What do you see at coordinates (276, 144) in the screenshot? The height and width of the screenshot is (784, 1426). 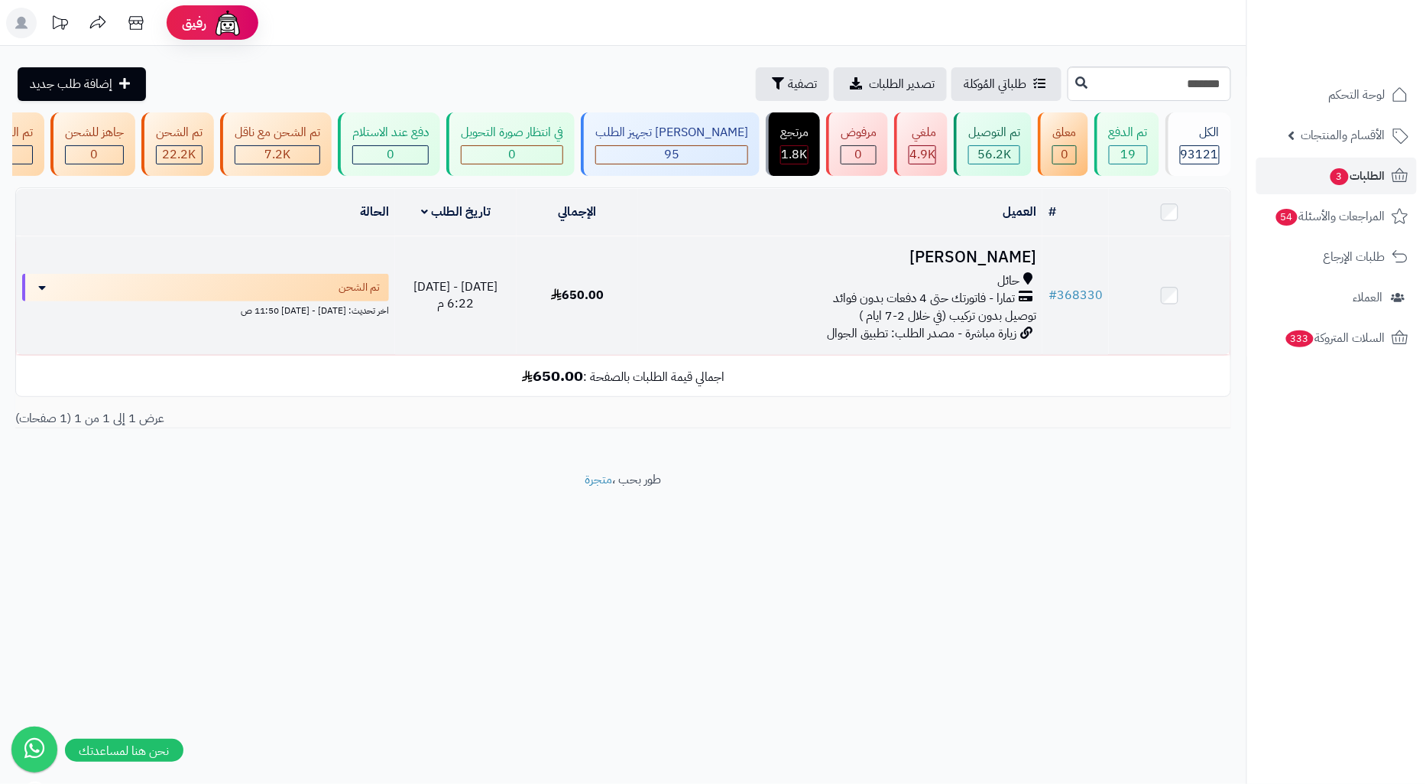 I see `a: تم الشحن مع ناقل 7.2K` at bounding box center [276, 144].